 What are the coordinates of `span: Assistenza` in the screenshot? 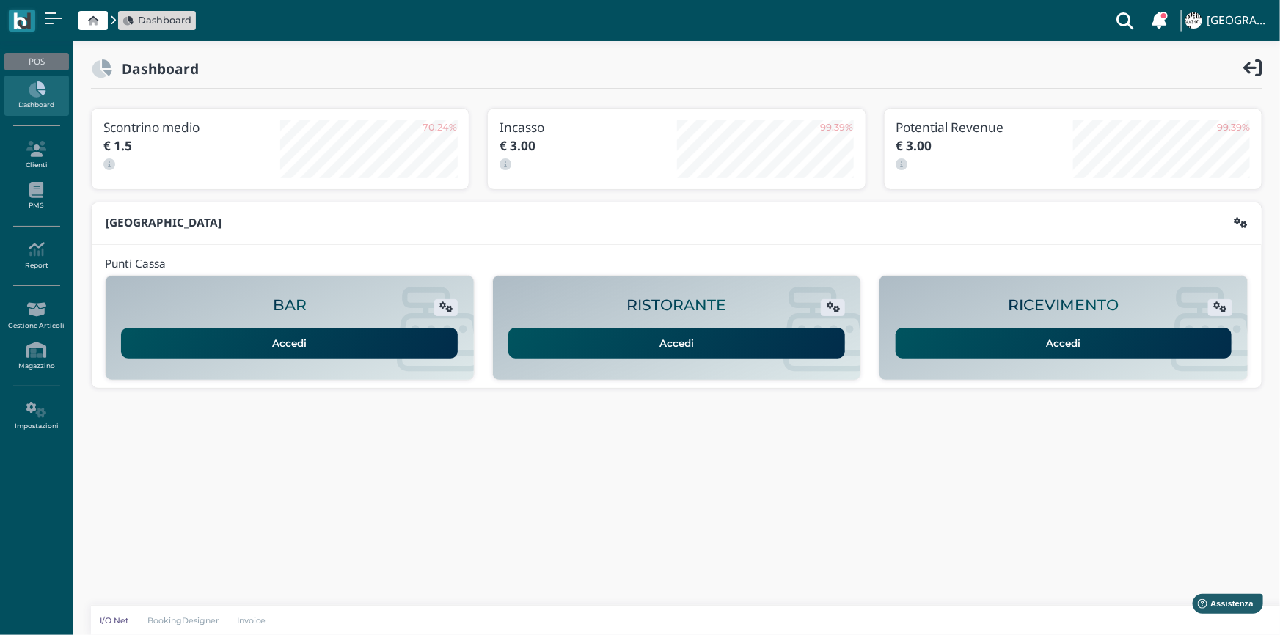 It's located at (70, 17).